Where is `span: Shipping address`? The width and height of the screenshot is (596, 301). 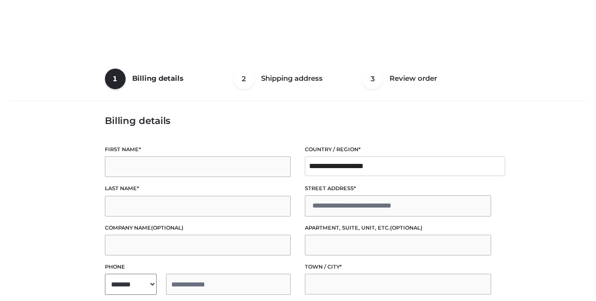 span: Shipping address is located at coordinates (291, 78).